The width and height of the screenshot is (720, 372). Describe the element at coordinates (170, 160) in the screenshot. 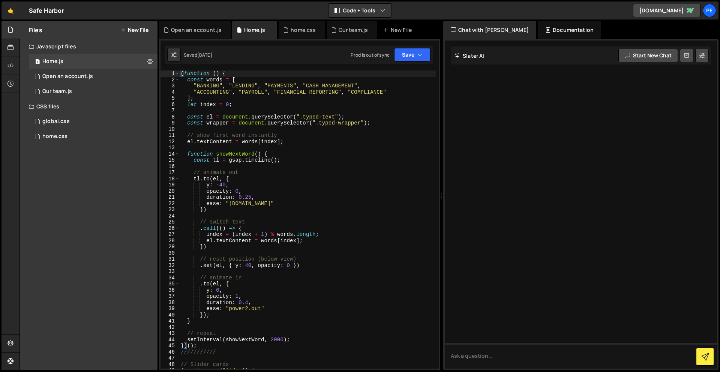

I see `div: 15` at that location.